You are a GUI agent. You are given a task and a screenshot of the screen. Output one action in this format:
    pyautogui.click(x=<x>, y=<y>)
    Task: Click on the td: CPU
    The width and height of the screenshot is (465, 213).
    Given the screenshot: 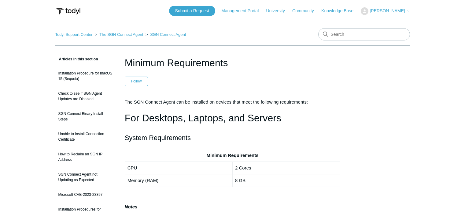 What is the action you would take?
    pyautogui.click(x=179, y=167)
    